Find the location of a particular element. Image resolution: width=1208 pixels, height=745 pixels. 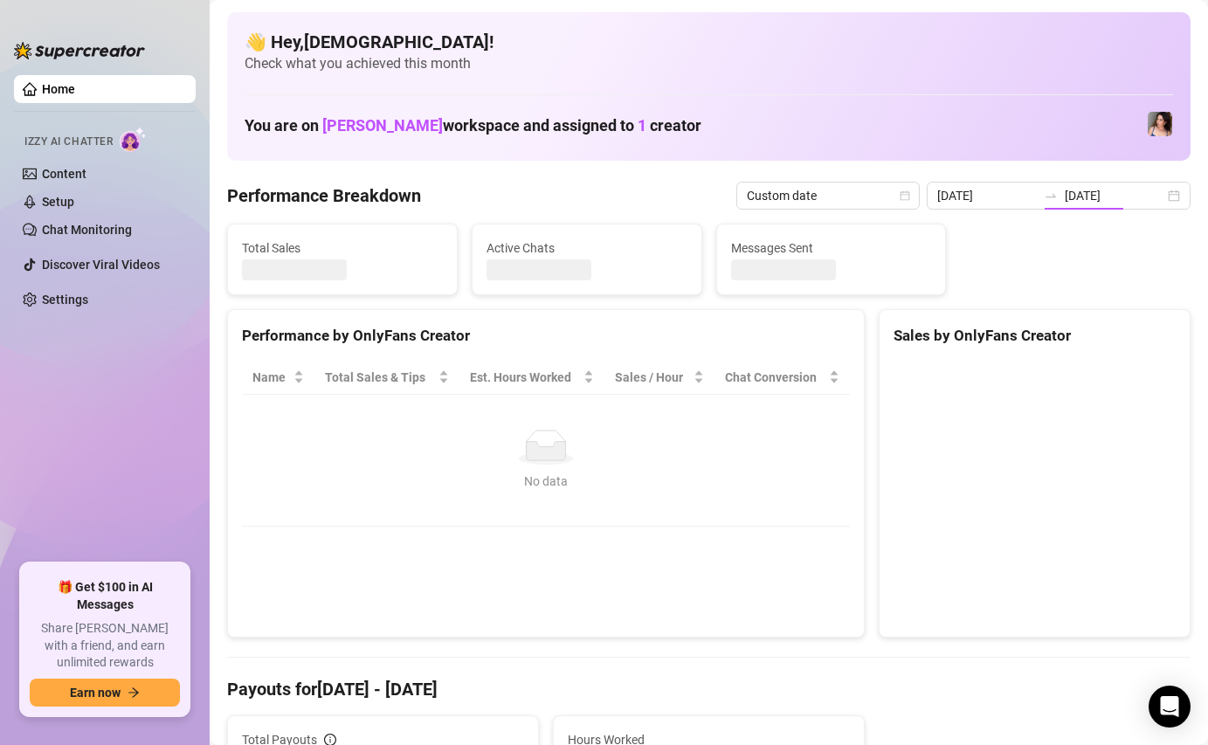

span: 🎁 Get $100 in AI Messages is located at coordinates (105, 595).